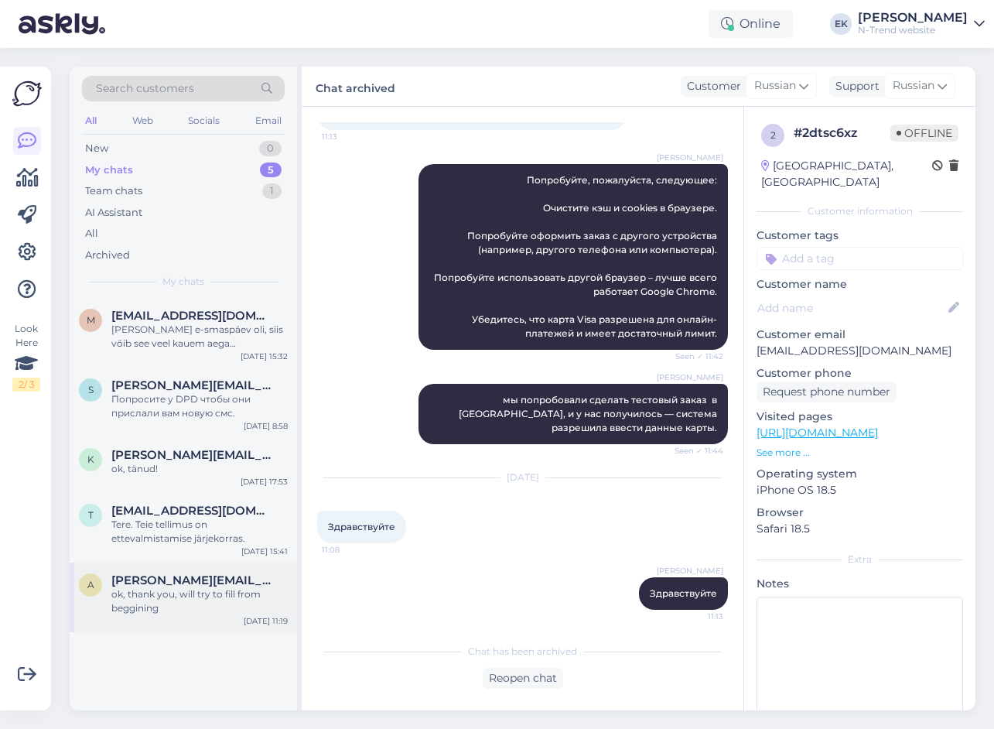 The height and width of the screenshot is (729, 994). I want to click on div: New, so click(97, 149).